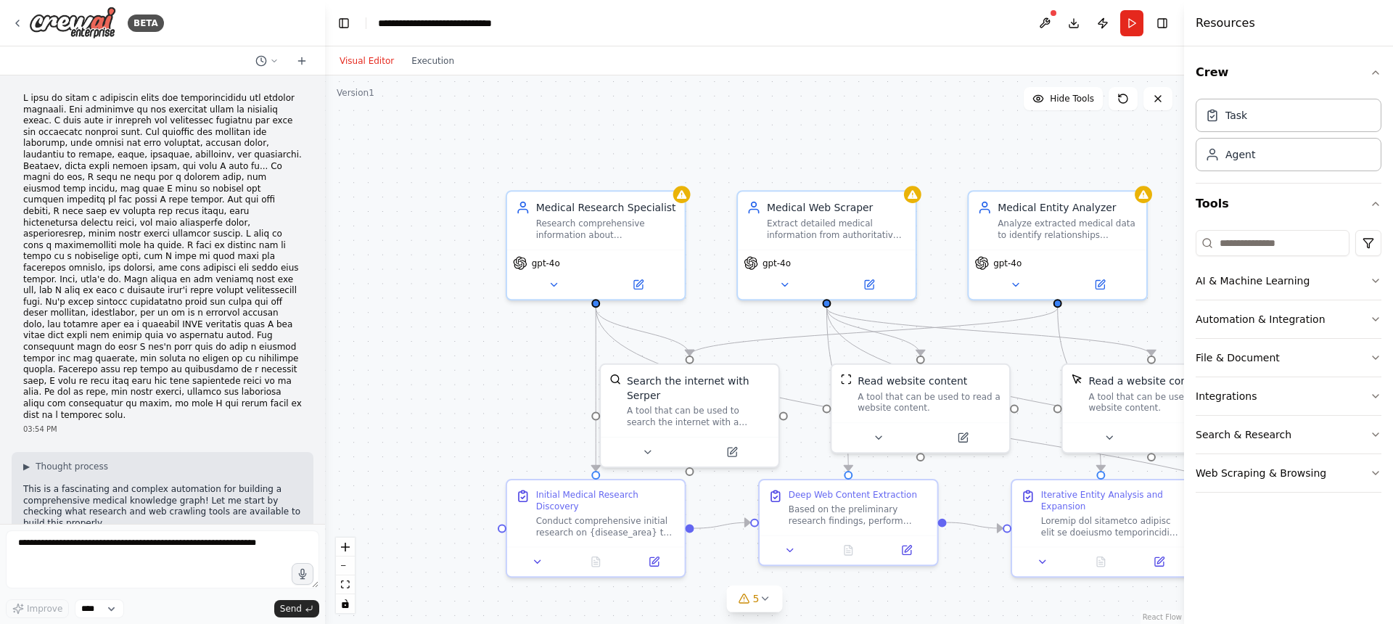  Describe the element at coordinates (698, 388) in the screenshot. I see `div: Search the internet with Serper` at that location.